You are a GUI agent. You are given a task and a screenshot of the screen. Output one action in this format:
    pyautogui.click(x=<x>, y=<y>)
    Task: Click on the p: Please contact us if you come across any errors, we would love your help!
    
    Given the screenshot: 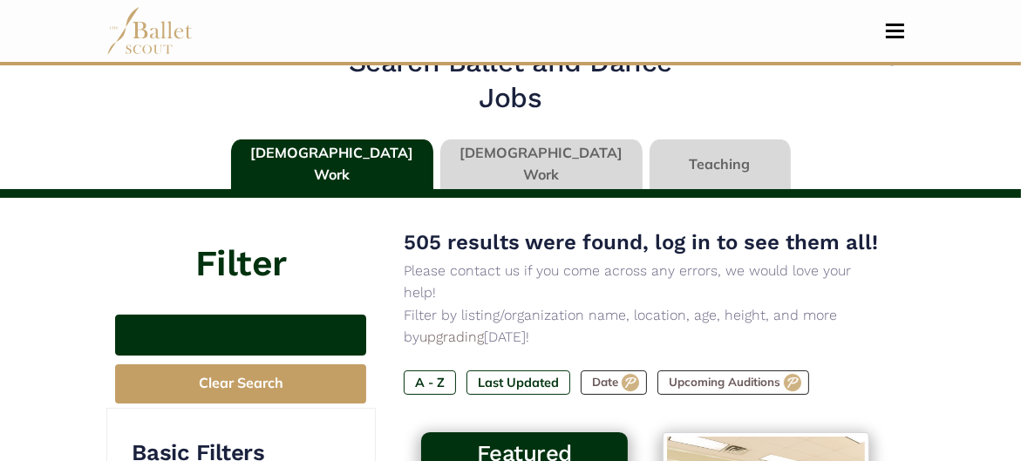 What is the action you would take?
    pyautogui.click(x=645, y=282)
    